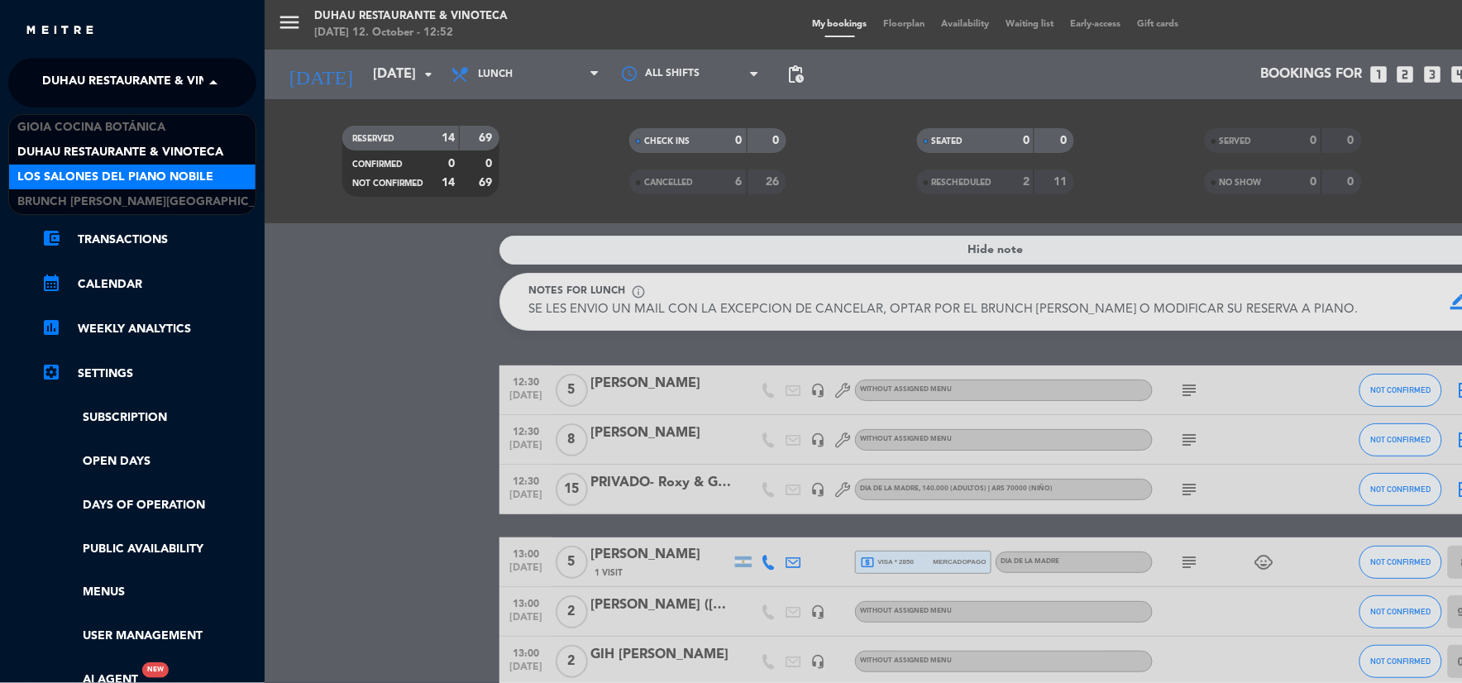 The image size is (1462, 683). What do you see at coordinates (51, 238) in the screenshot?
I see `i: account_balance_wallet` at bounding box center [51, 238].